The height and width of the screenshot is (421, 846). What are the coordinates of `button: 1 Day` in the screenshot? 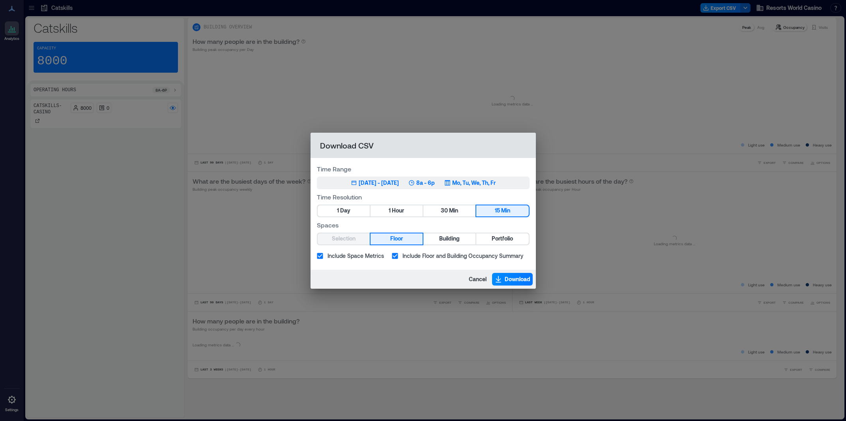 It's located at (344, 211).